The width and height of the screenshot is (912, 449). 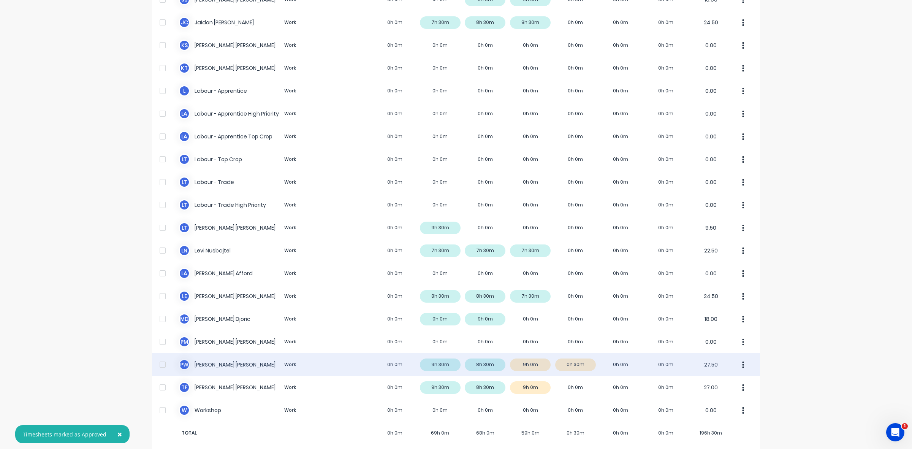 What do you see at coordinates (120, 434) in the screenshot?
I see `button: Close` at bounding box center [120, 434].